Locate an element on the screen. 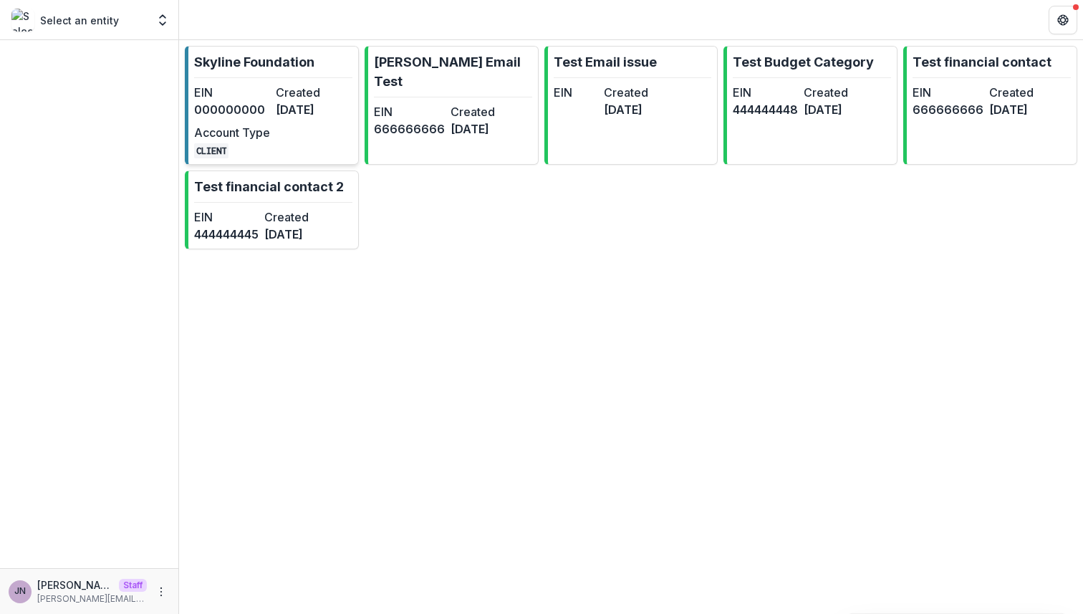 The width and height of the screenshot is (1083, 614). dd: 444444448 is located at coordinates (765, 110).